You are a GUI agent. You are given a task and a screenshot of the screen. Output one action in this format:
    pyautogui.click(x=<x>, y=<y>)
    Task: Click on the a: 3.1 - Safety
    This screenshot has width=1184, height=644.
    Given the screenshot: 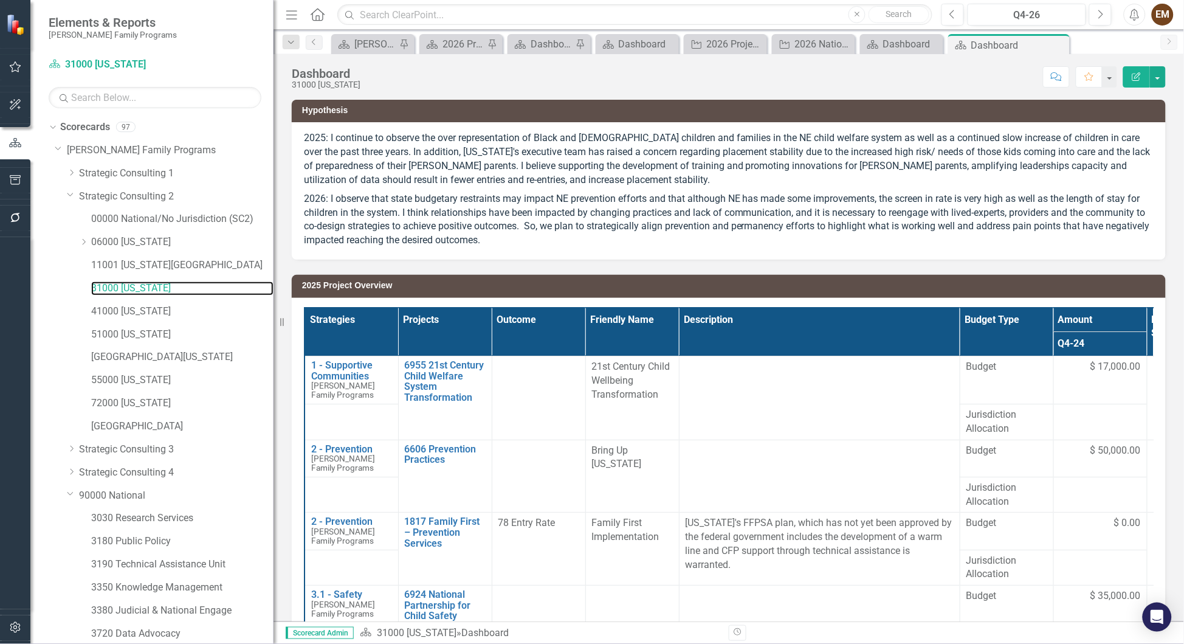 What is the action you would take?
    pyautogui.click(x=351, y=595)
    